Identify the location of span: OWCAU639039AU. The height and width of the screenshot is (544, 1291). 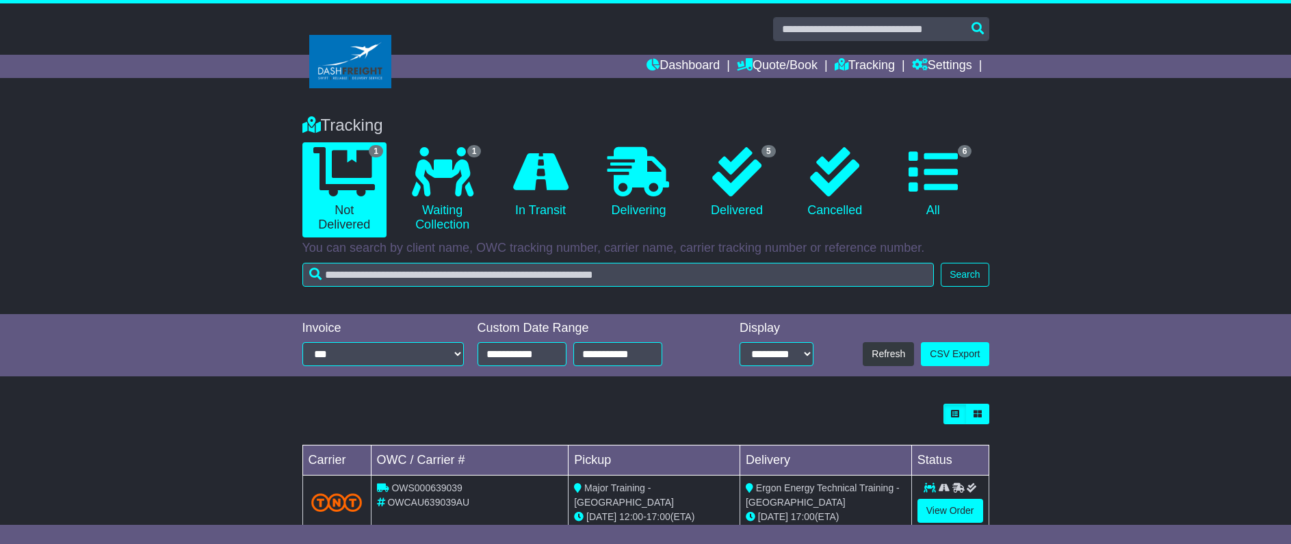
(428, 502).